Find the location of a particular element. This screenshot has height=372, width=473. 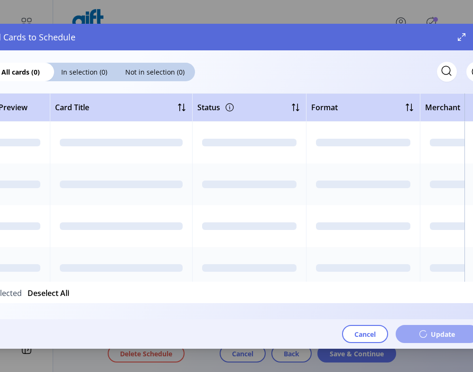

span: Card Title is located at coordinates (72, 107).